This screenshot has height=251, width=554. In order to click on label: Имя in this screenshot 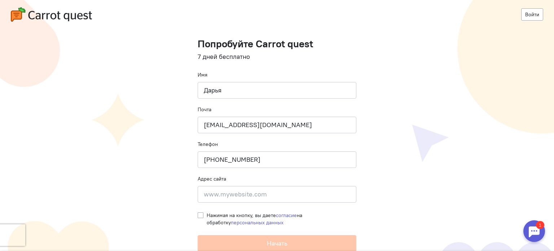, I will do `click(202, 75)`.